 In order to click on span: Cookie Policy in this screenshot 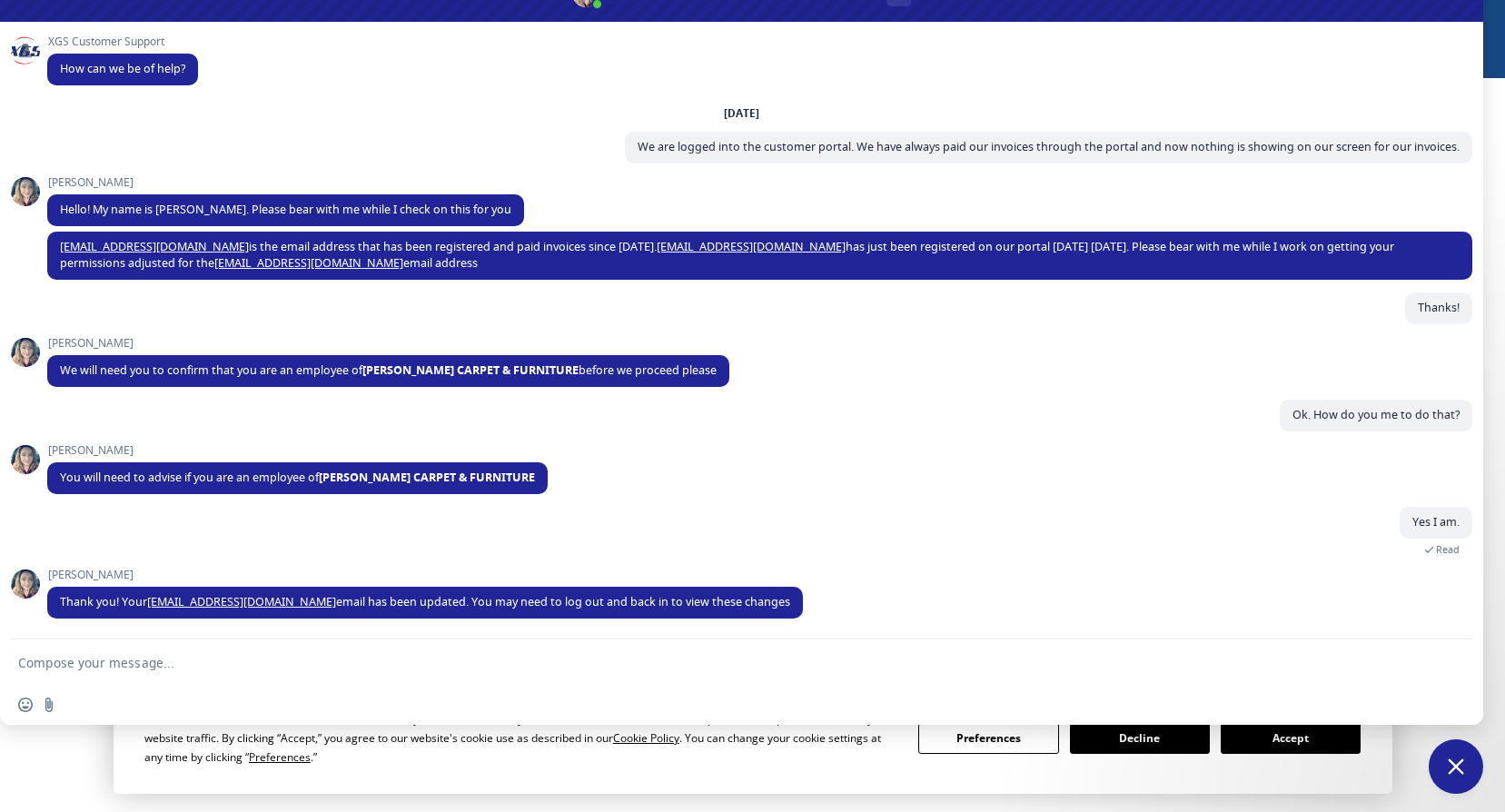, I will do `click(646, 738)`.